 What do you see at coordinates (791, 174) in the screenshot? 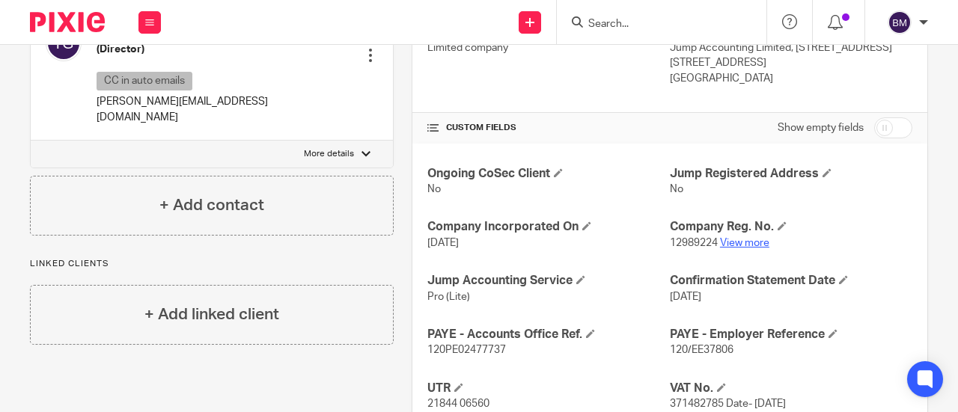
I see `h4: Jump Registered Address` at bounding box center [791, 174].